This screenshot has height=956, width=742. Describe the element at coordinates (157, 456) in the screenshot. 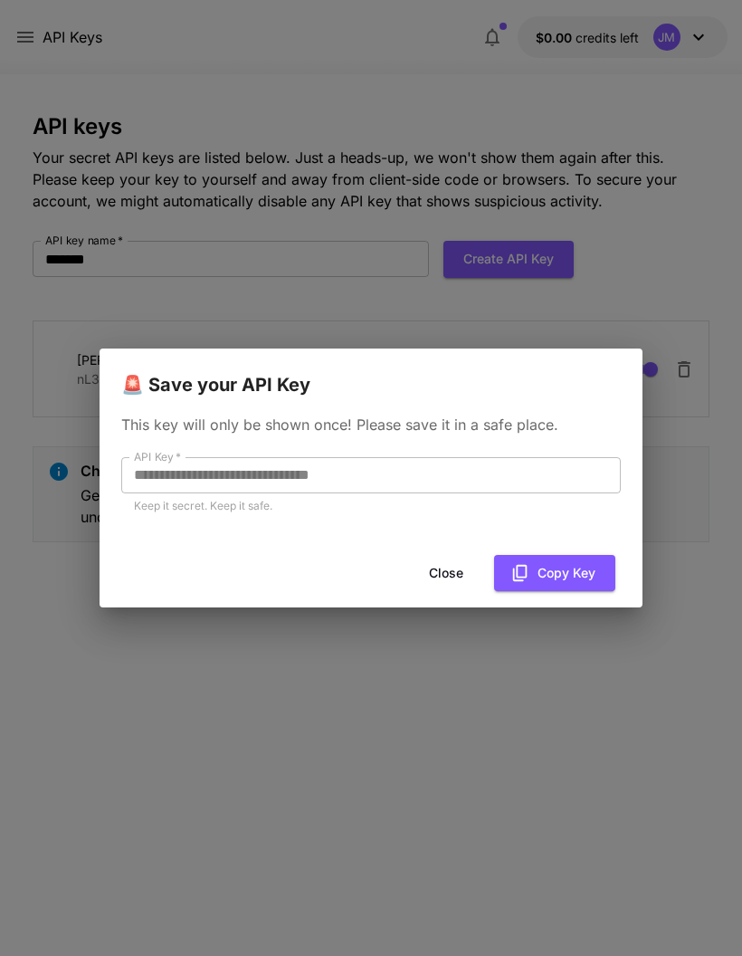

I see `label: API Key` at that location.